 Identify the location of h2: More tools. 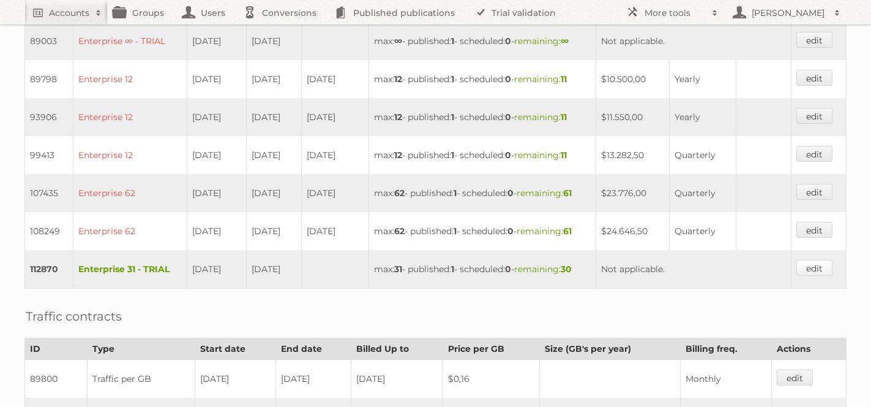
(675, 13).